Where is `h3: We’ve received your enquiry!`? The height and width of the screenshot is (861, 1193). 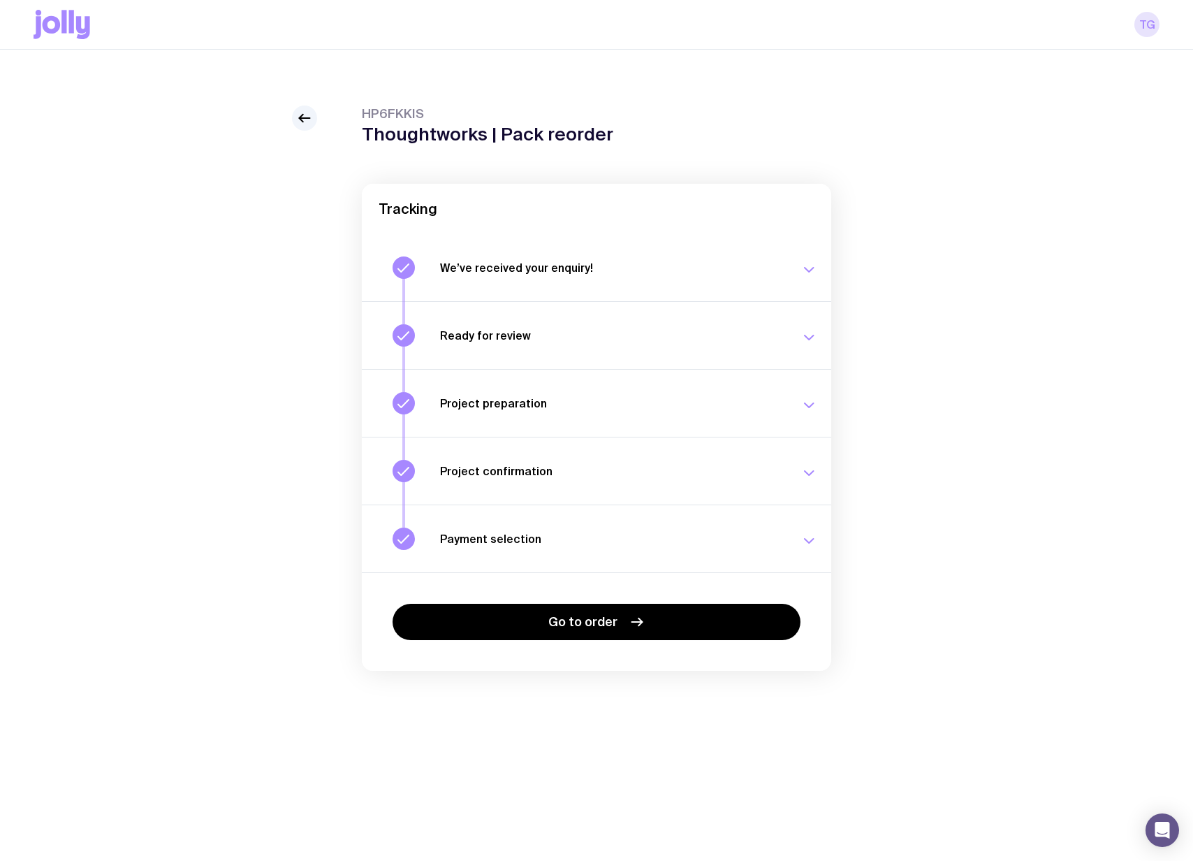
h3: We’ve received your enquiry! is located at coordinates (612, 268).